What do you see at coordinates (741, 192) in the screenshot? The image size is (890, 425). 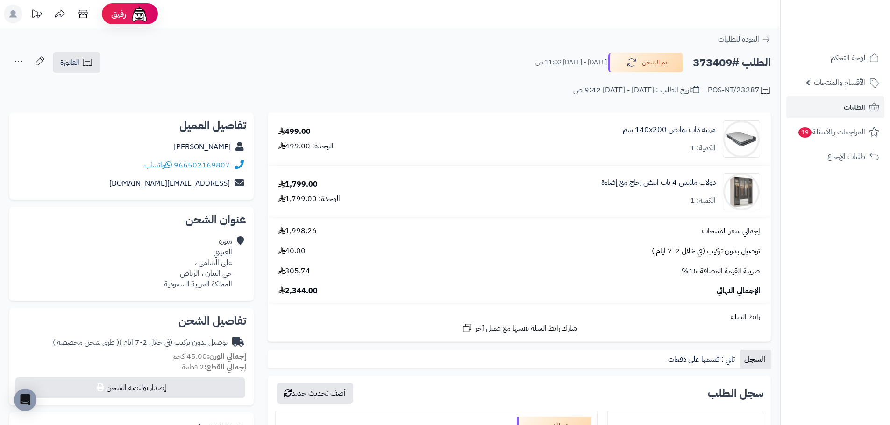 I see `img: 1742133300-110103010020.1-90x90.jpg` at bounding box center [741, 192].